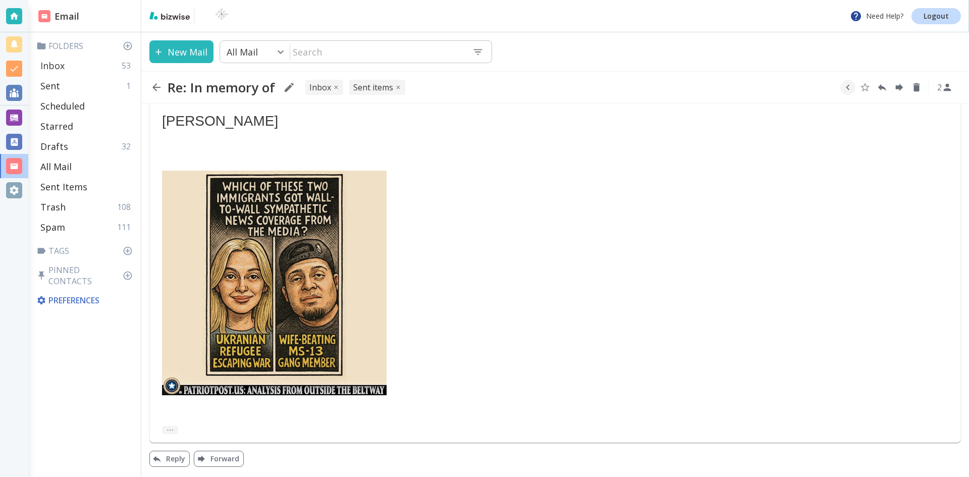 The image size is (969, 477). I want to click on p: 111, so click(126, 227).